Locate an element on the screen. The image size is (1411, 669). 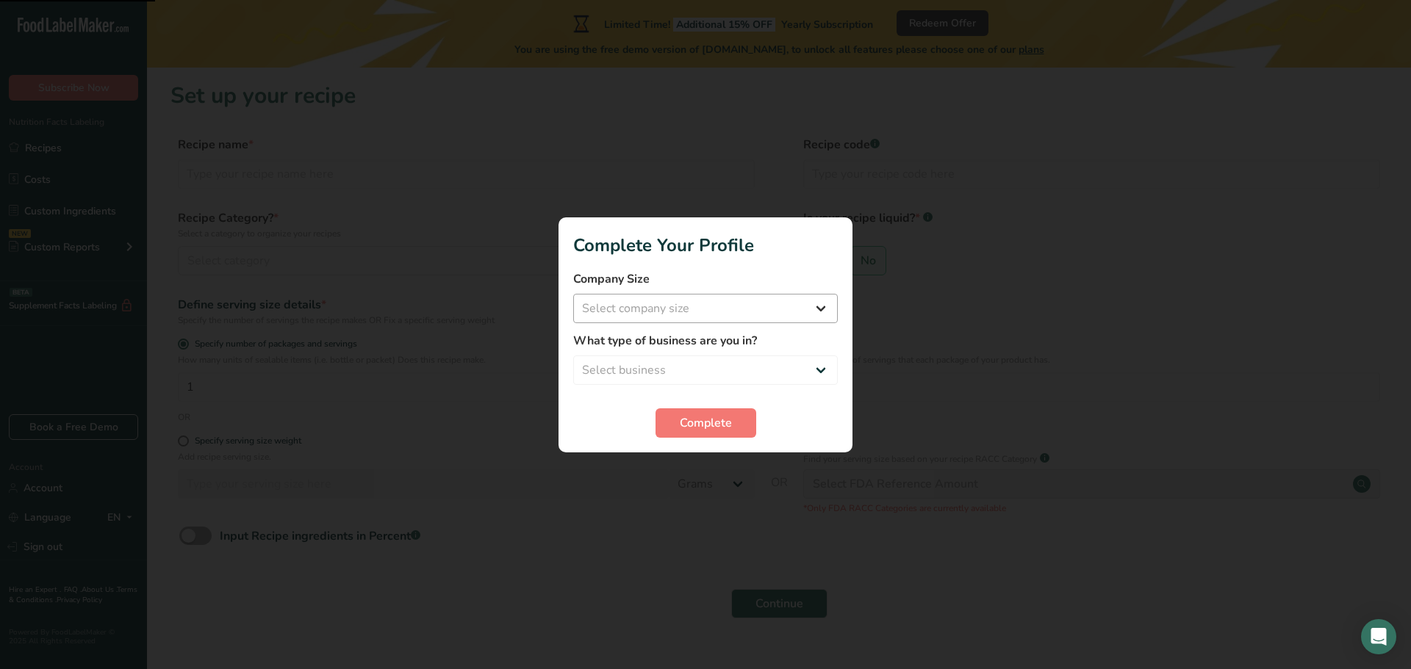
div: Open Intercom Messenger is located at coordinates (1378, 637).